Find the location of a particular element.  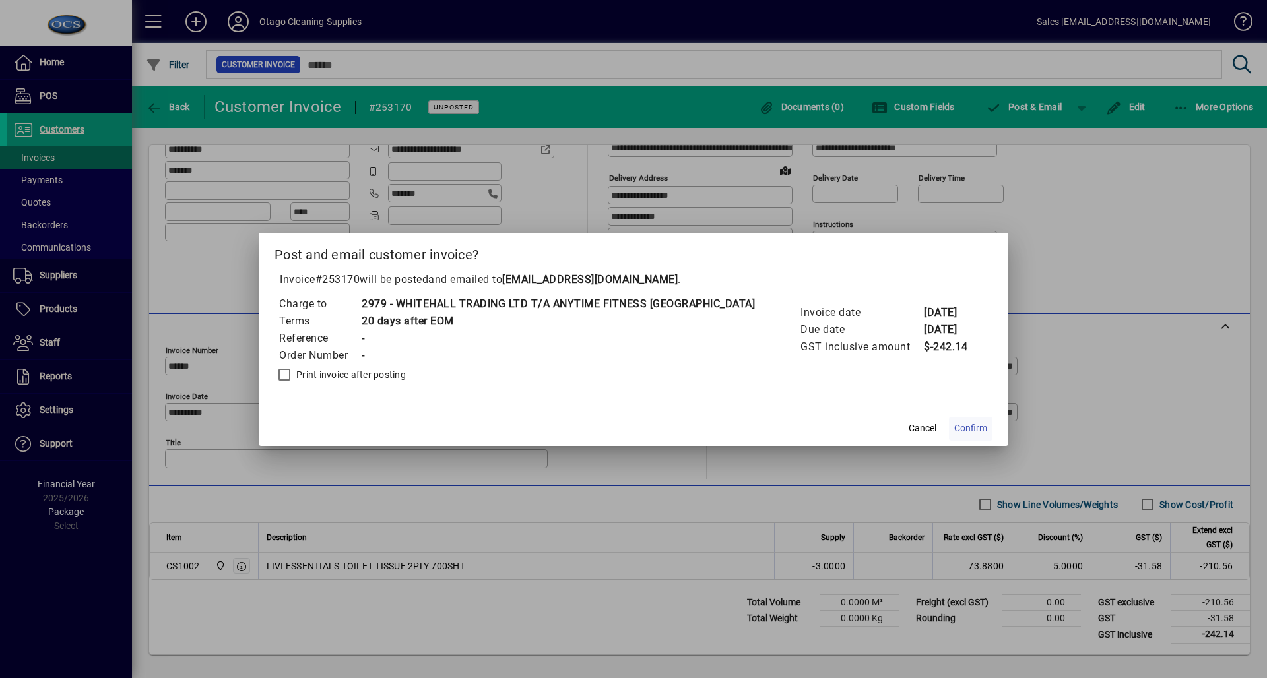

span: #253170 is located at coordinates (338, 279).